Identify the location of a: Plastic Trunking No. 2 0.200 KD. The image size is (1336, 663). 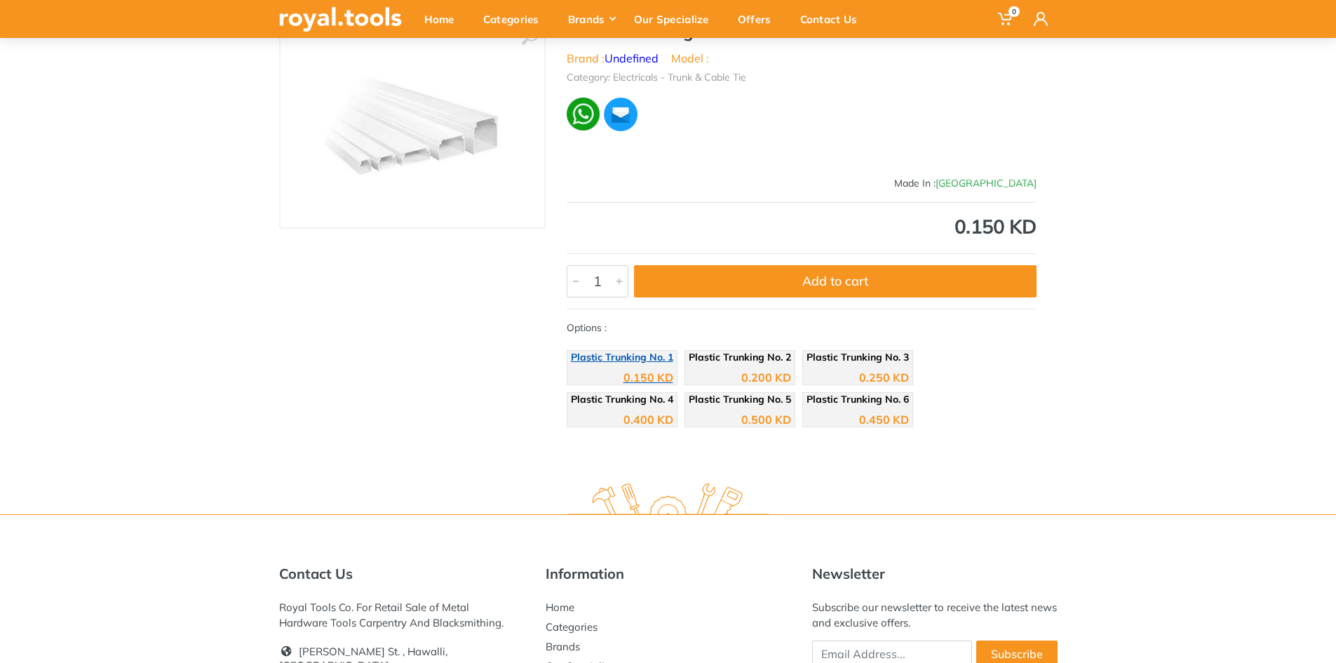
(740, 367).